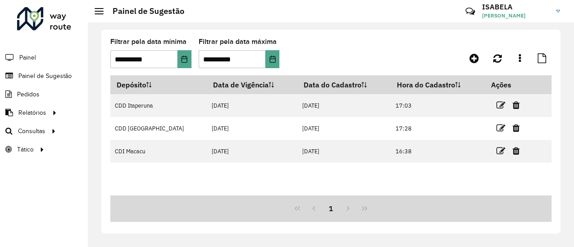 Image resolution: width=574 pixels, height=247 pixels. Describe the element at coordinates (159, 105) in the screenshot. I see `td: CDD Itaperuna` at that location.